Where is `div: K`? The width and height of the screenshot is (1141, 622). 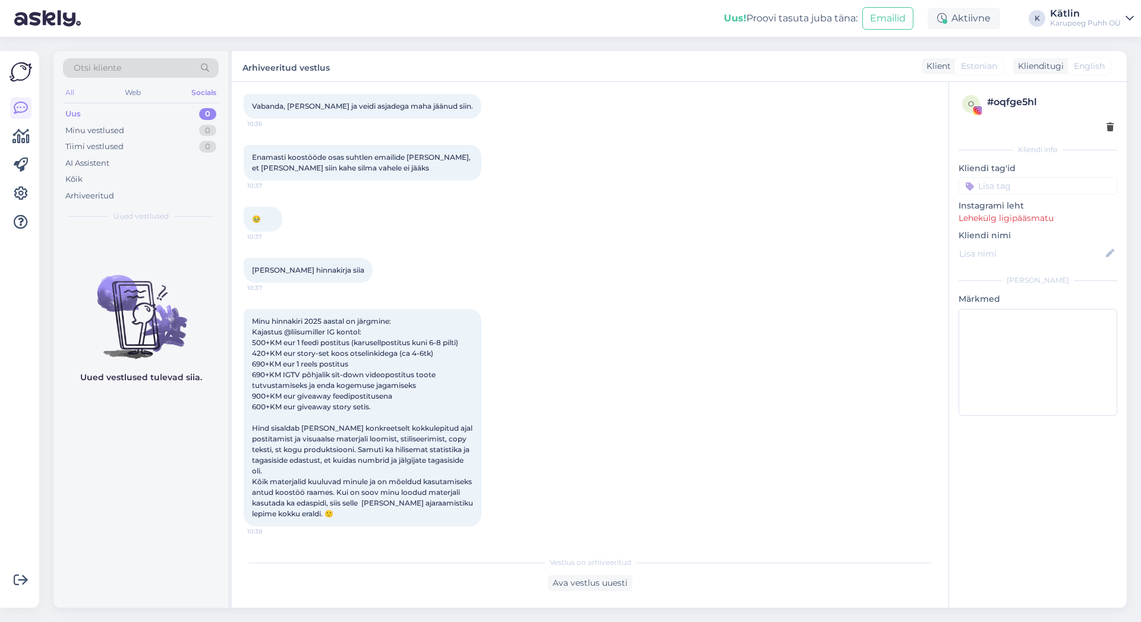
div: K is located at coordinates (1037, 18).